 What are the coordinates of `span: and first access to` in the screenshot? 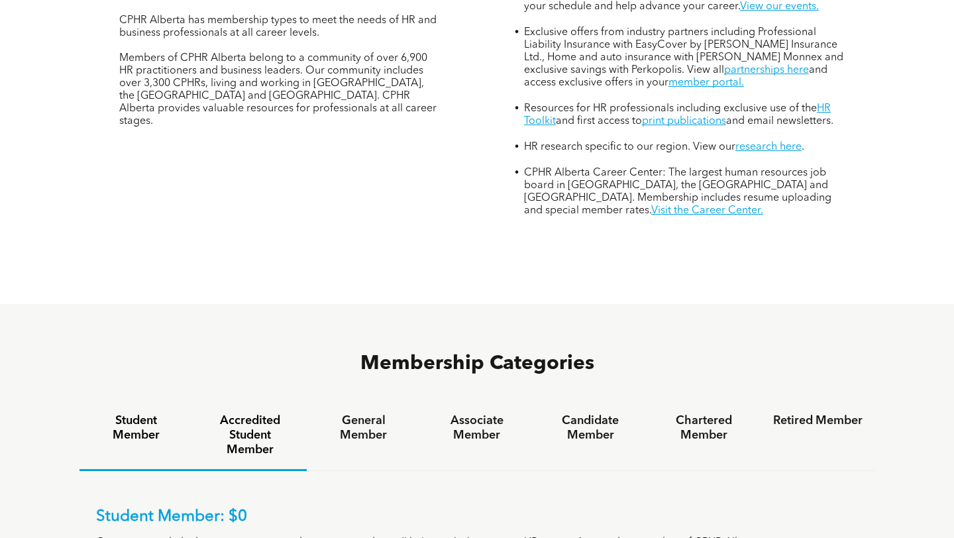 It's located at (599, 121).